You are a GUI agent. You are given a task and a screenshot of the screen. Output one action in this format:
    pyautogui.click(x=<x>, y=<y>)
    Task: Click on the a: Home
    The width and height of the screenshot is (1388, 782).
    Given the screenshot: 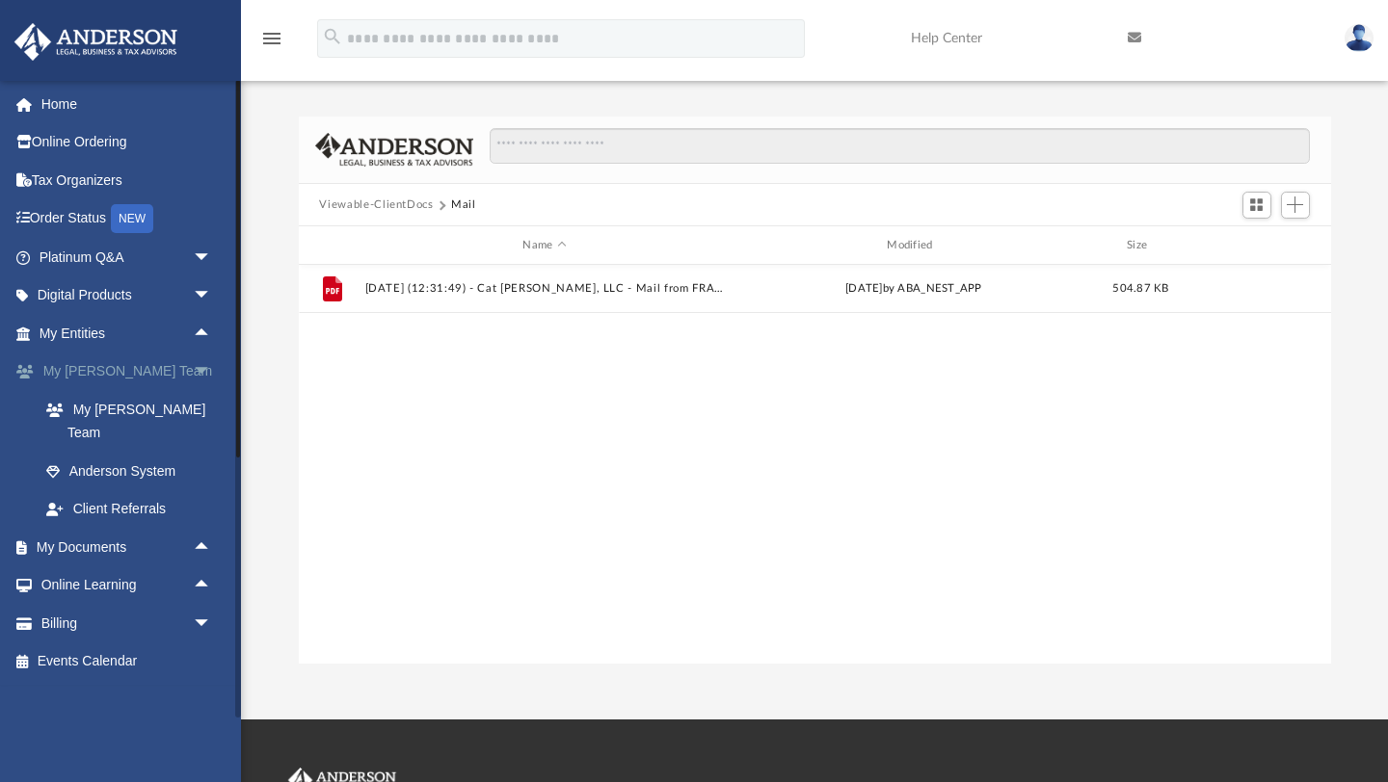 What is the action you would take?
    pyautogui.click(x=127, y=104)
    